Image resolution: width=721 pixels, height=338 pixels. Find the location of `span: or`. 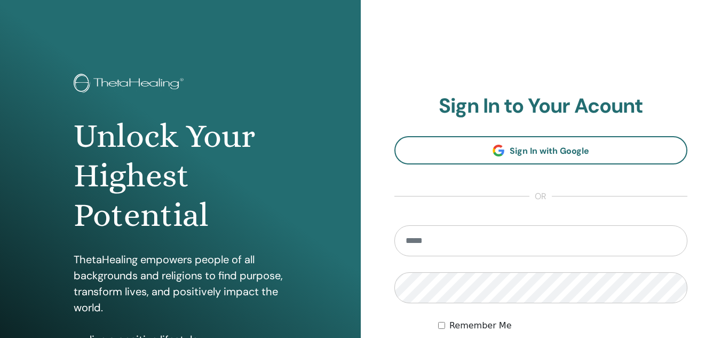

span: or is located at coordinates (541, 196).